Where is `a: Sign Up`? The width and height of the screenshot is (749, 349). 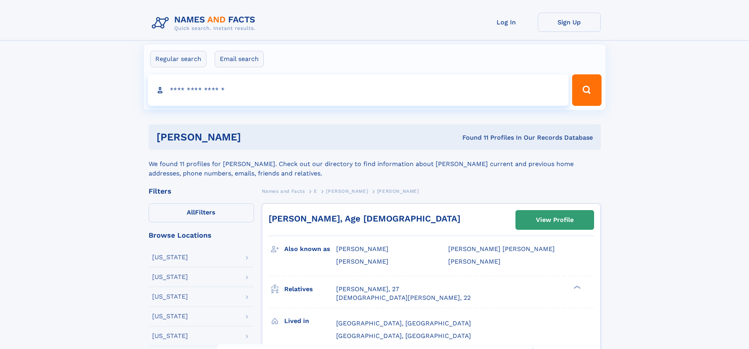 a: Sign Up is located at coordinates (569, 22).